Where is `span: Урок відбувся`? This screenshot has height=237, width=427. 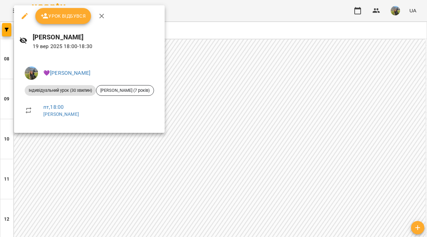 span: Урок відбувся is located at coordinates (63, 16).